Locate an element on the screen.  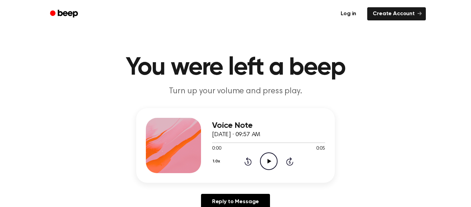
a: Create Account is located at coordinates (397, 14).